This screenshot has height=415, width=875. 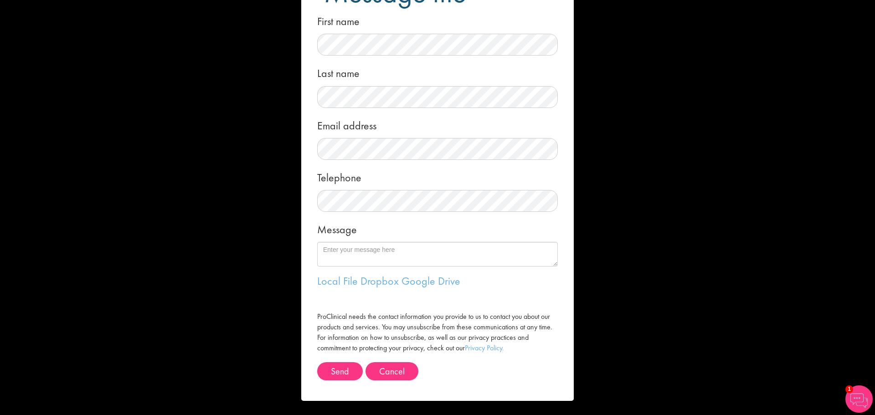 What do you see at coordinates (337, 228) in the screenshot?
I see `label: Message` at bounding box center [337, 228].